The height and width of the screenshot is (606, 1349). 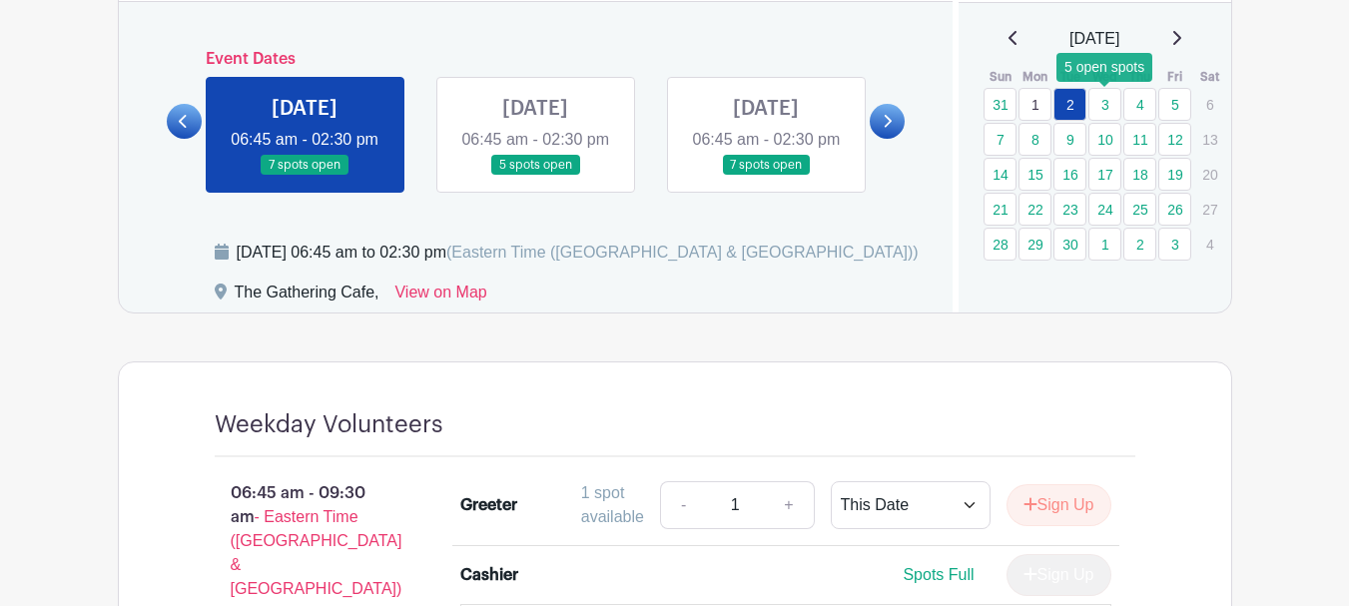 I want to click on a: 25, so click(x=1140, y=209).